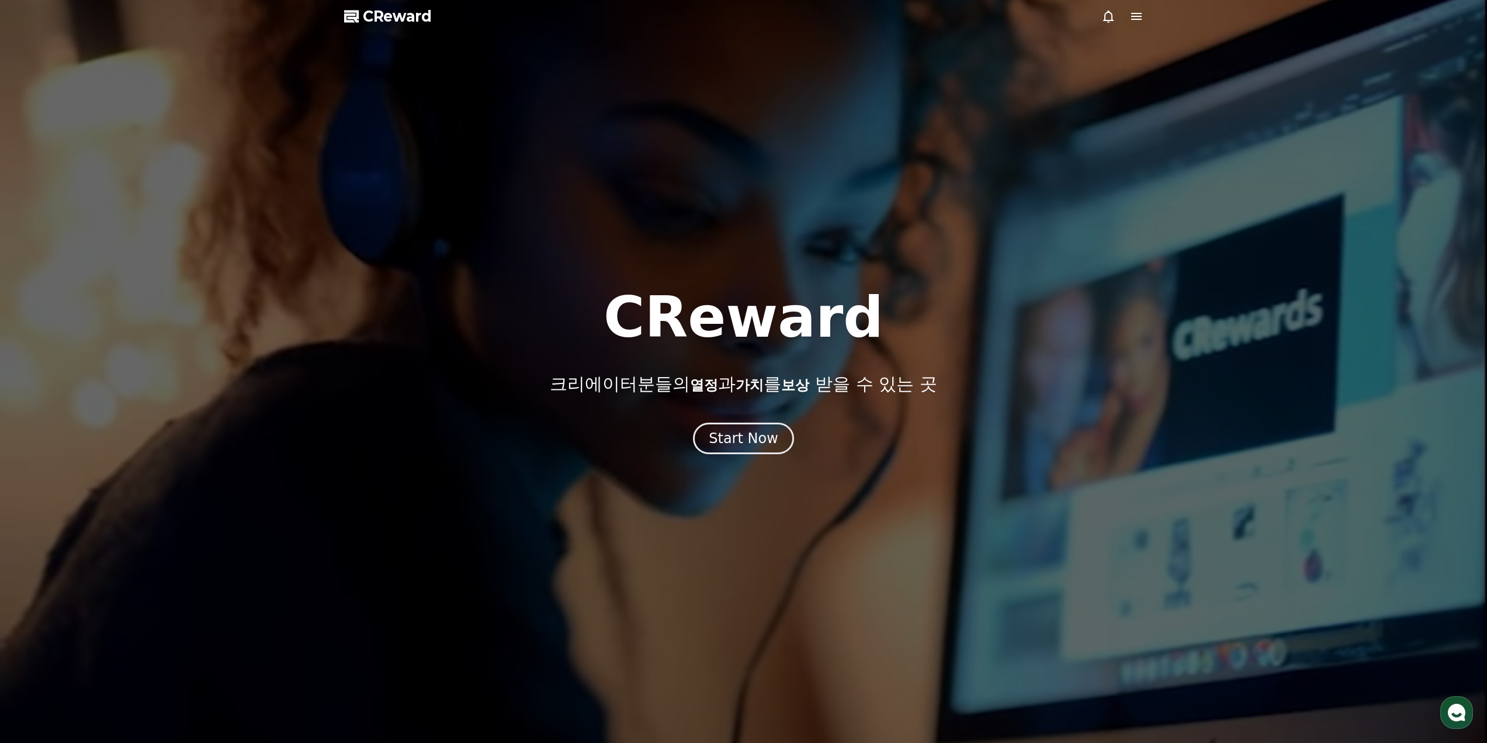  Describe the element at coordinates (743, 438) in the screenshot. I see `div: Start Now` at that location.